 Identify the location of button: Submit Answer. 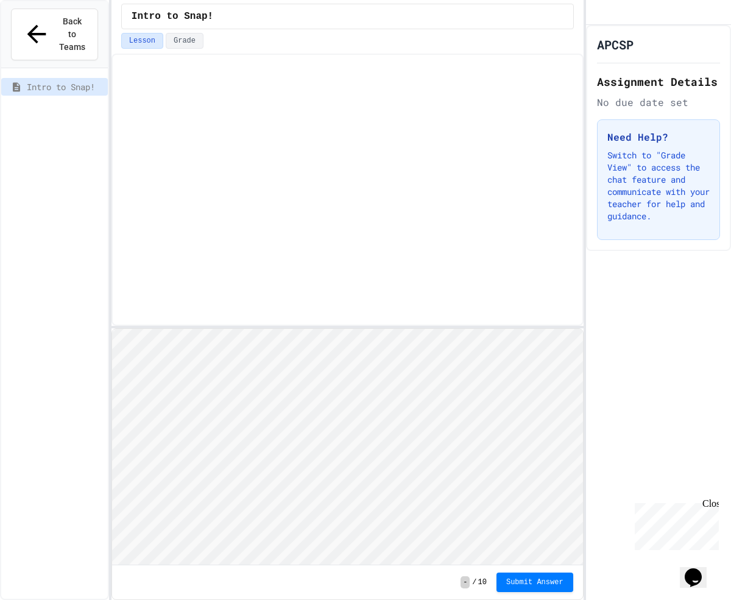
(535, 582).